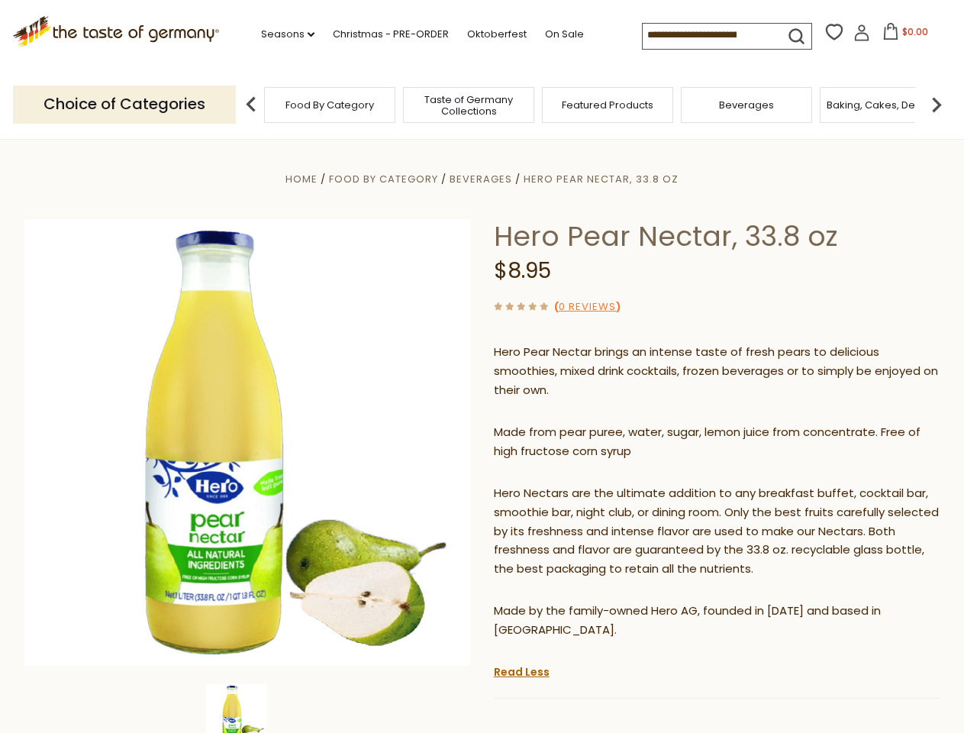 The height and width of the screenshot is (733, 964). Describe the element at coordinates (886, 105) in the screenshot. I see `span: Baking, Cakes, Desserts` at that location.